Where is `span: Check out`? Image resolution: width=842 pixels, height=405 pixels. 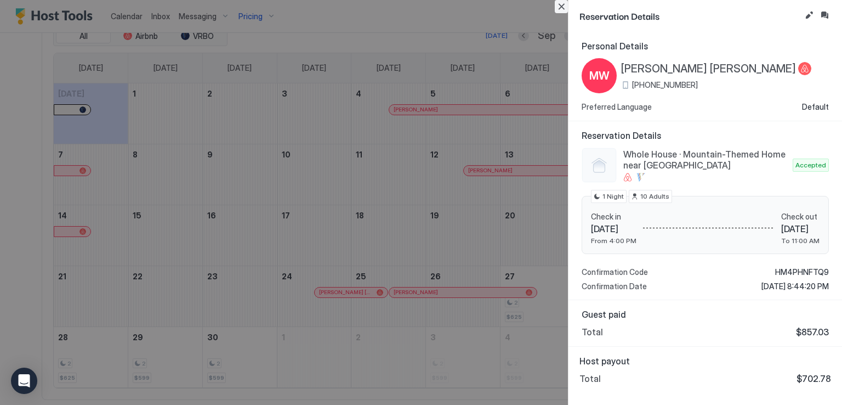 span: Check out is located at coordinates (801, 217).